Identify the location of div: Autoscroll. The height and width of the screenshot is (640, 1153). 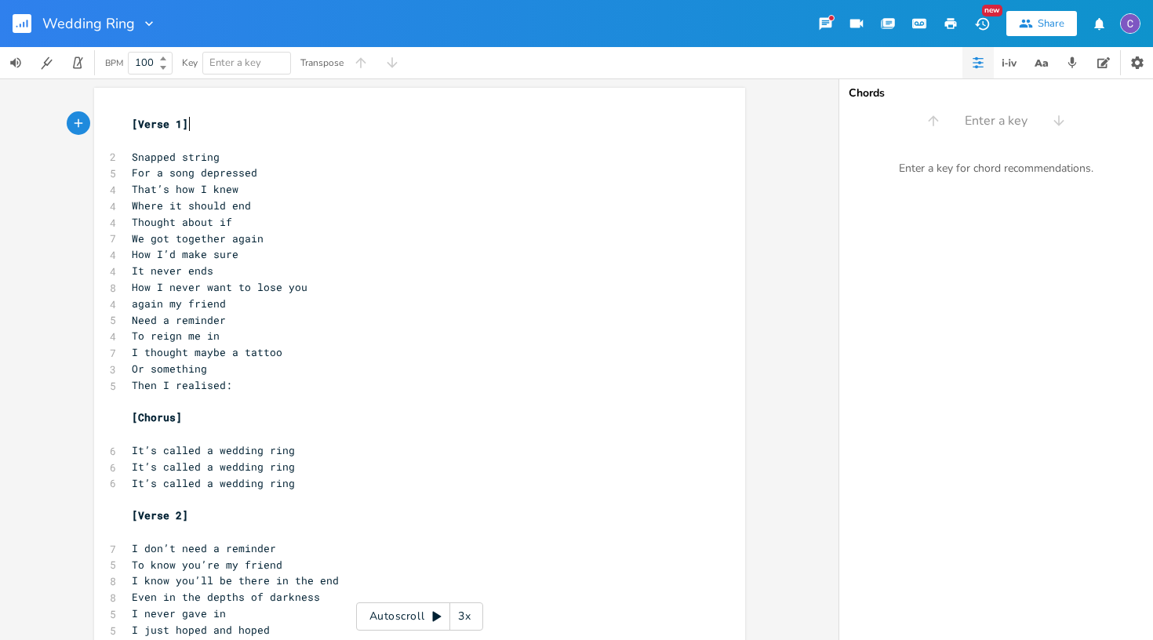
(420, 616).